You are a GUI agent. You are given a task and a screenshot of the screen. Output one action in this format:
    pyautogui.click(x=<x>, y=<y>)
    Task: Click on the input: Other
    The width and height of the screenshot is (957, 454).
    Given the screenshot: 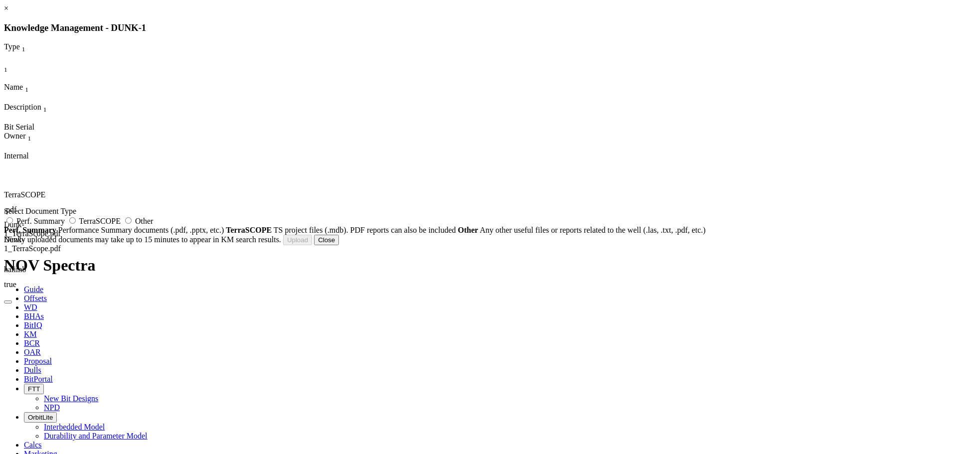 What is the action you would take?
    pyautogui.click(x=128, y=220)
    